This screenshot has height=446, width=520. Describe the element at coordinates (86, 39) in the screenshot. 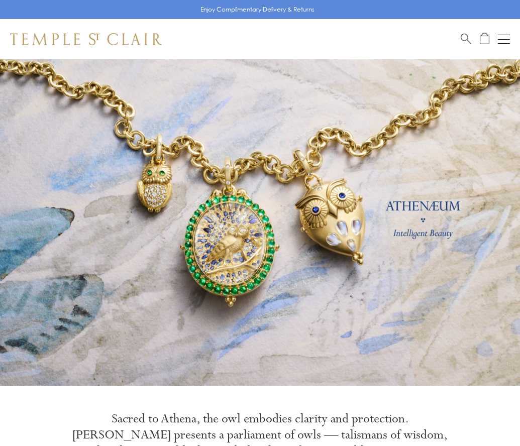

I see `img: Temple St. Clair` at that location.